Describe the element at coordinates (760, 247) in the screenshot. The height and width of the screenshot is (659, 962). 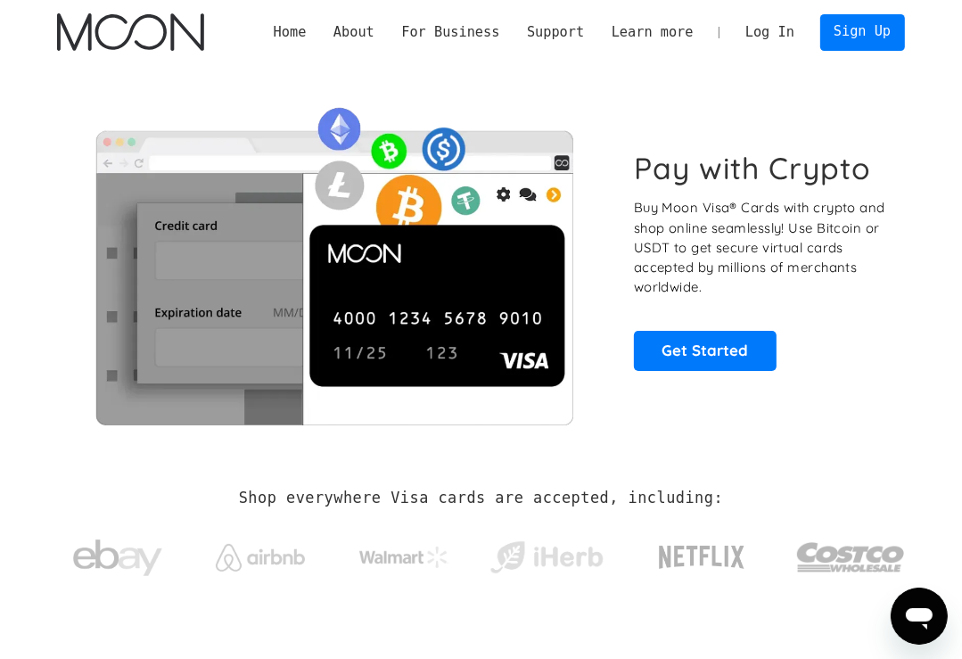
I see `p: Buy Moon Visa® Cards with crypto and shop online seamlessly! Use Bitcoin or USDT to get secure vi...` at that location.